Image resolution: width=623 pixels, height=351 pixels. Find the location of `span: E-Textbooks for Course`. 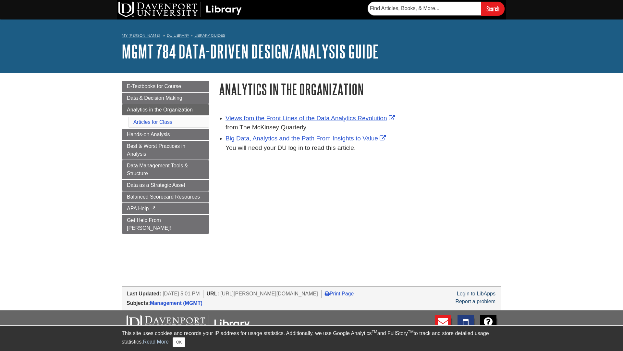

span: E-Textbooks for Course is located at coordinates (154, 86).